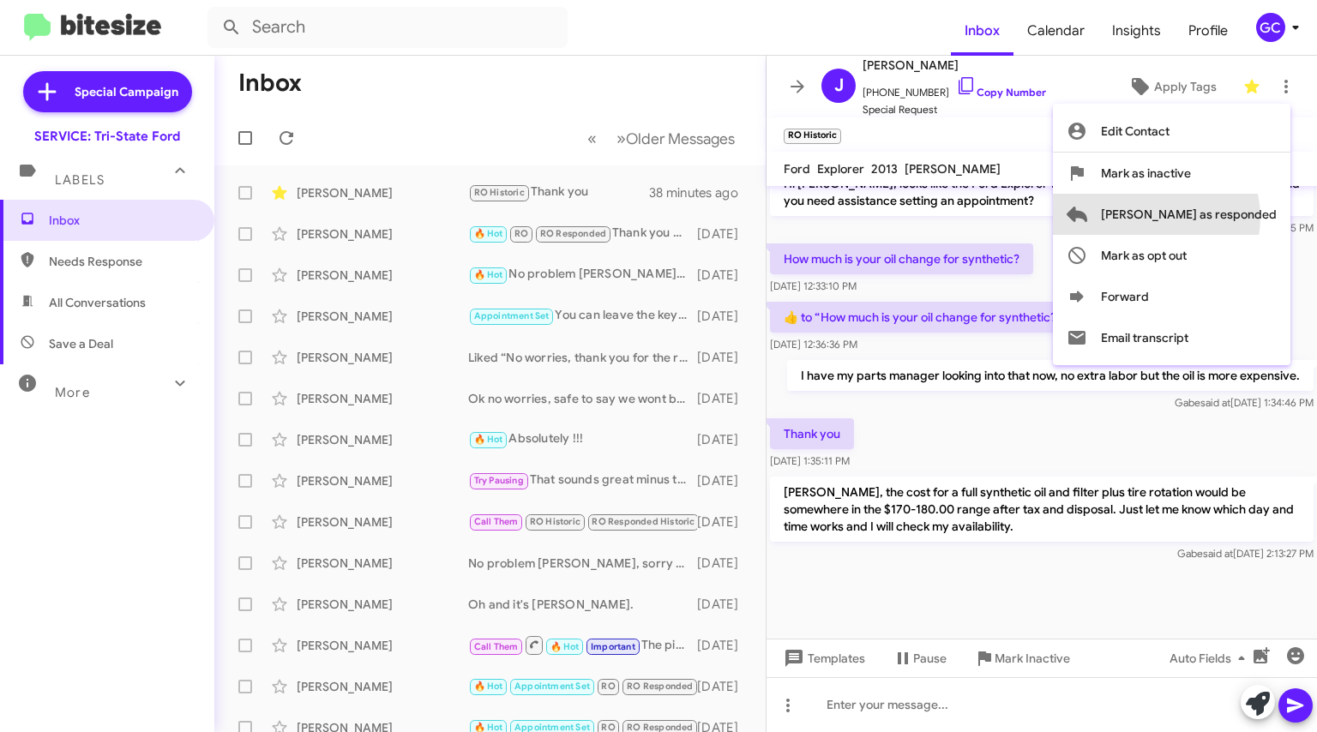 The image size is (1317, 732). Describe the element at coordinates (1171, 297) in the screenshot. I see `button: Forward` at that location.